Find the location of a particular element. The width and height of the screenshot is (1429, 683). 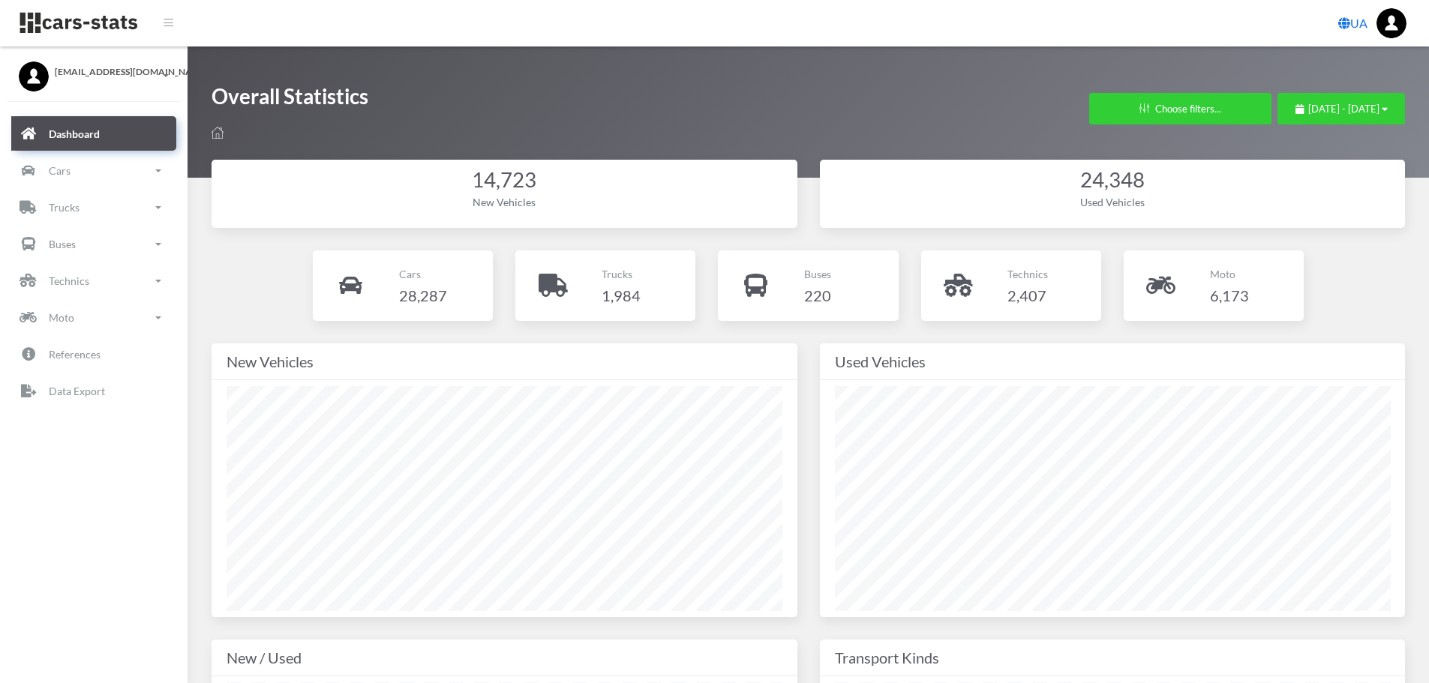

div: 24,348 is located at coordinates (1112, 180).